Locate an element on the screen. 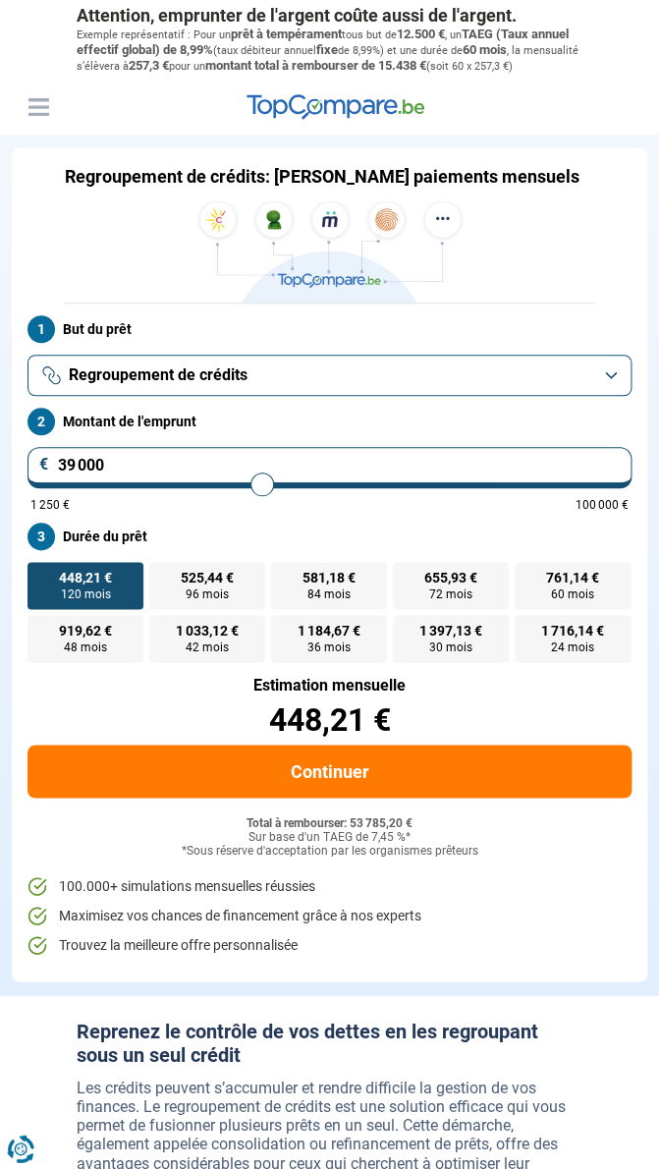  span: 1 250 € is located at coordinates (50, 505).